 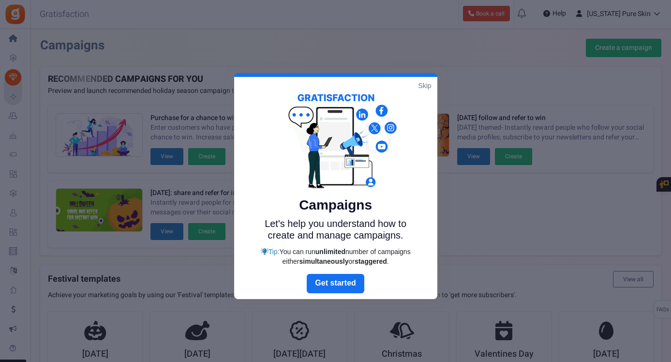 What do you see at coordinates (345, 256) in the screenshot?
I see `span: You can run number of campaigns either or .` at bounding box center [345, 256].